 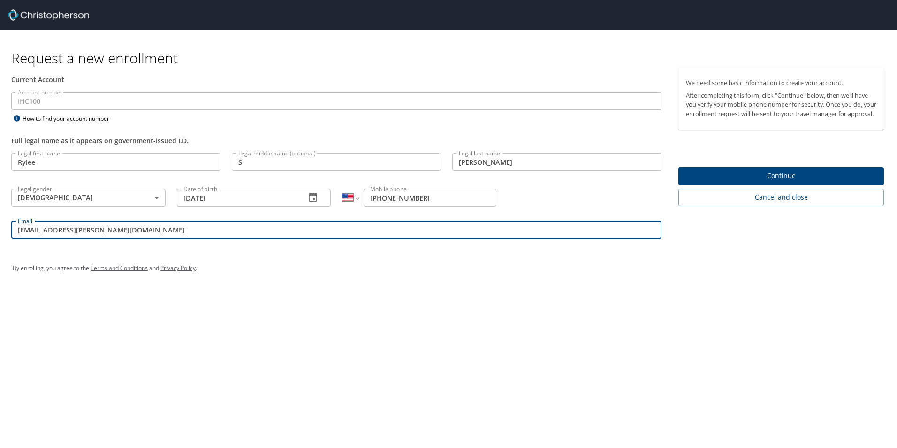 What do you see at coordinates (119, 267) in the screenshot?
I see `a: Terms and Conditions` at bounding box center [119, 267].